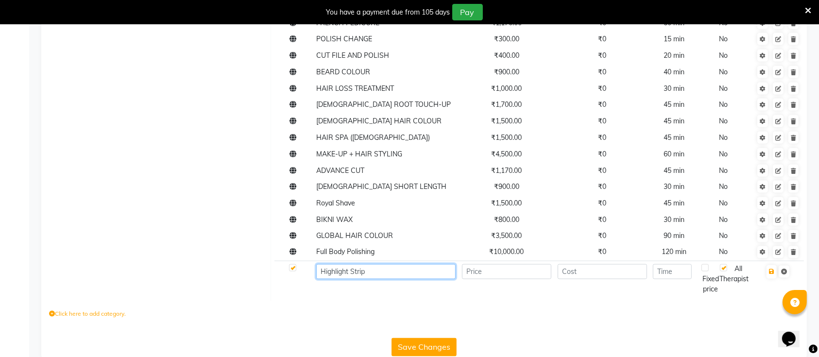  I want to click on span: ₹300.00, so click(506, 39).